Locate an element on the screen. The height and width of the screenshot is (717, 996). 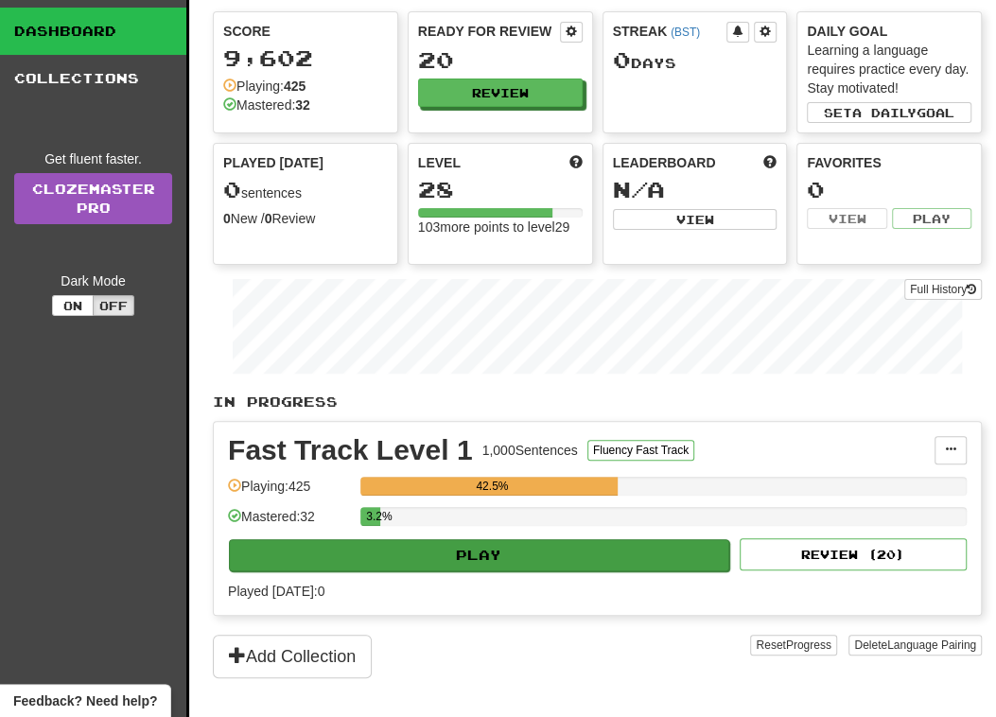
div: Mastered: is located at coordinates (267, 105).